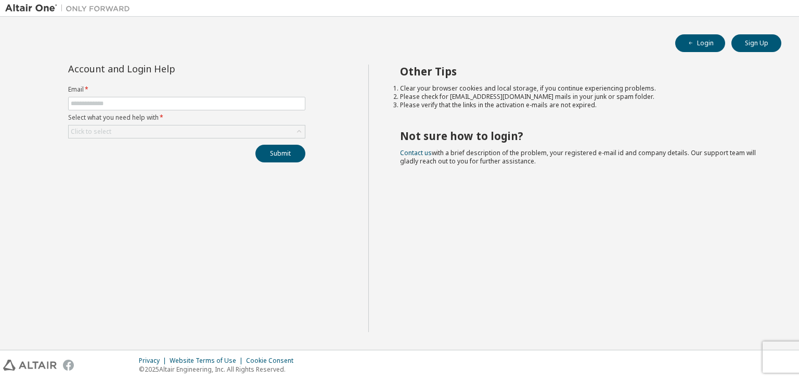 This screenshot has width=799, height=380. I want to click on div: Account and Login Help, so click(163, 69).